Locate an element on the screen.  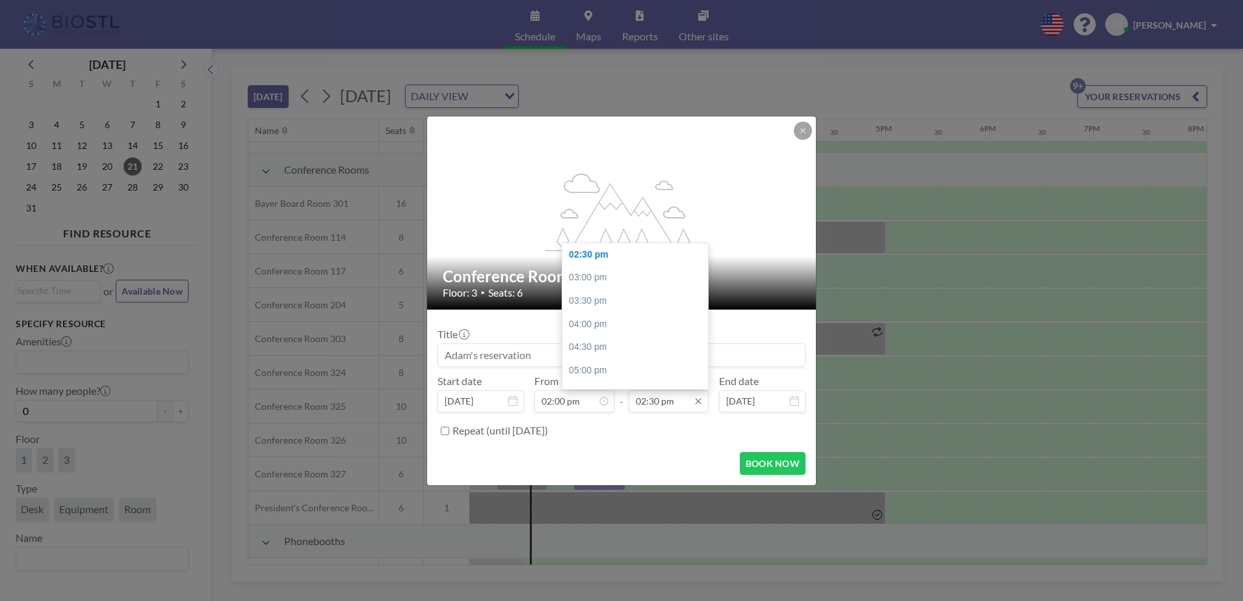
div: 04:00 pm is located at coordinates (638, 324).